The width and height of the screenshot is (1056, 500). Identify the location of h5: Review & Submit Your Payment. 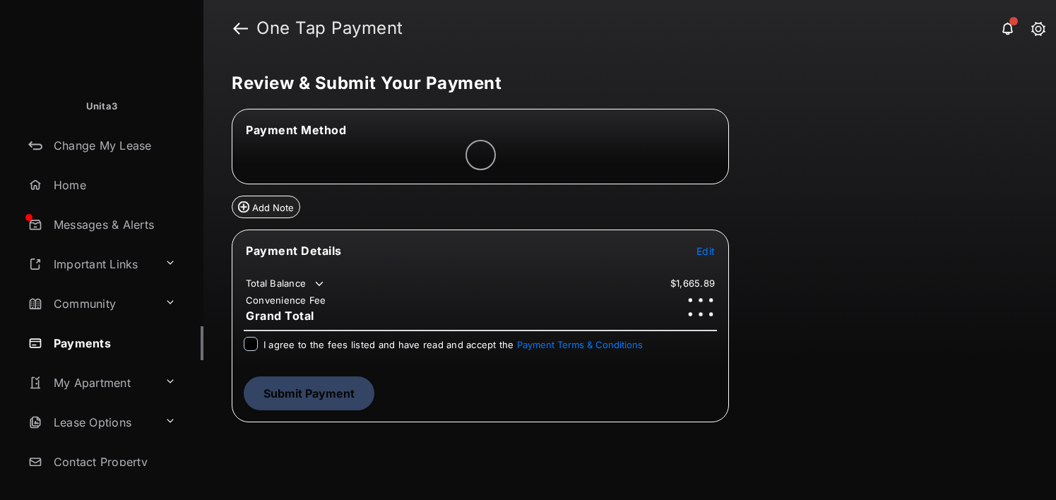
(624, 83).